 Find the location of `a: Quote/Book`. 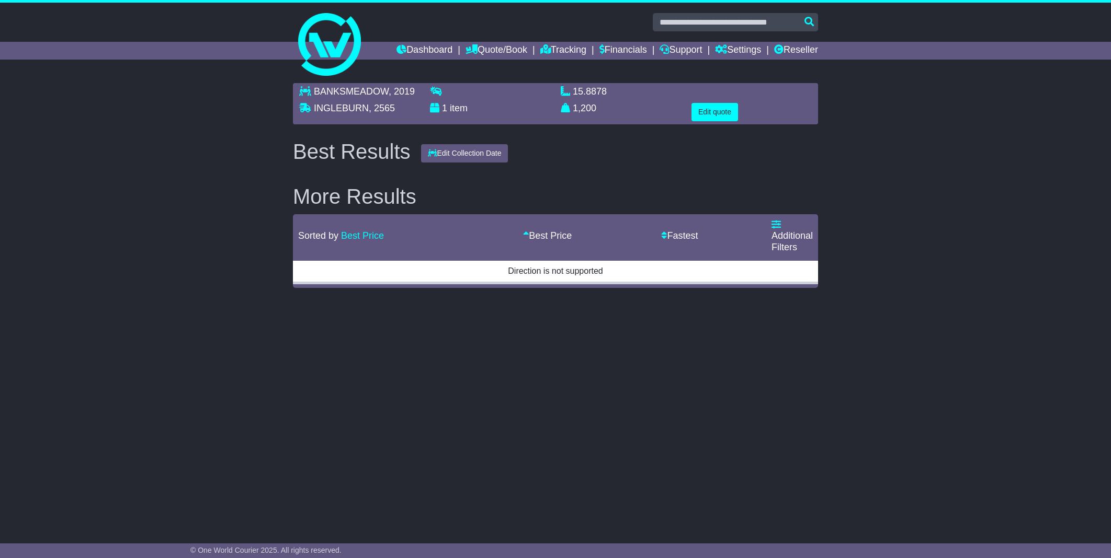

a: Quote/Book is located at coordinates (496, 51).